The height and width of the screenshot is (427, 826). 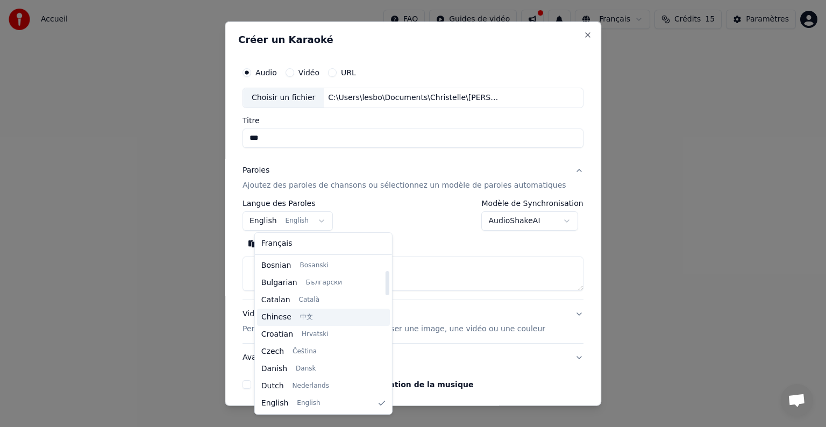 I want to click on span: Bosnian, so click(x=276, y=266).